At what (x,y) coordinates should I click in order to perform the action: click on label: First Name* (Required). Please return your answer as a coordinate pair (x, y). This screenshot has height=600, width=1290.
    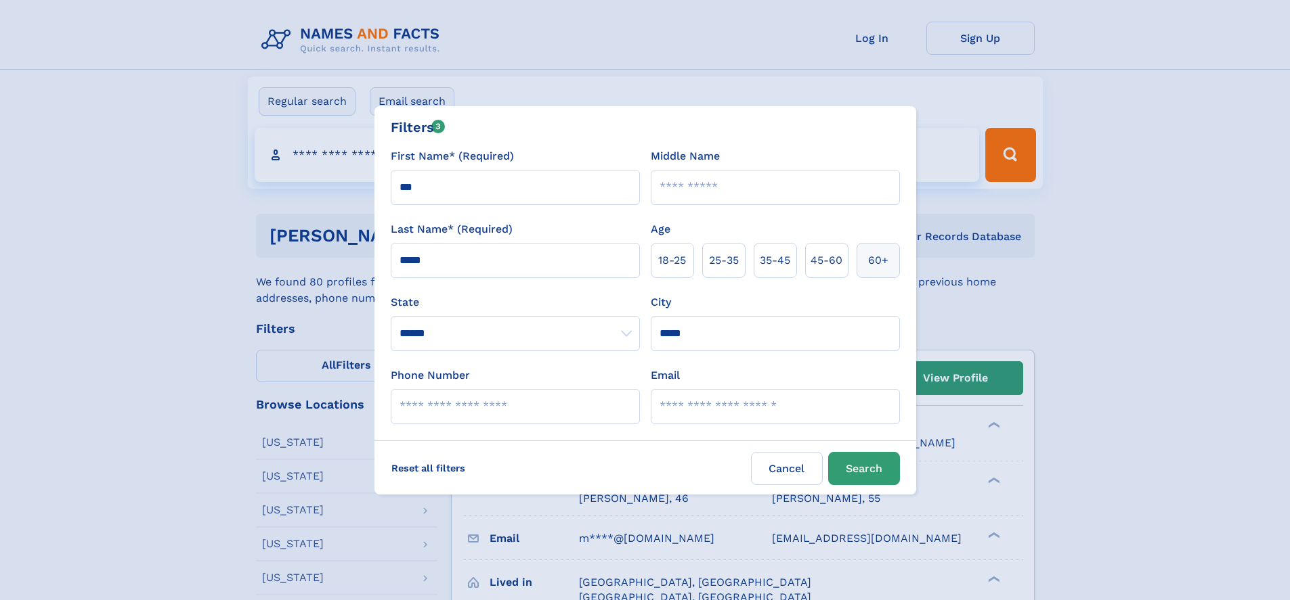
    Looking at the image, I should click on (452, 156).